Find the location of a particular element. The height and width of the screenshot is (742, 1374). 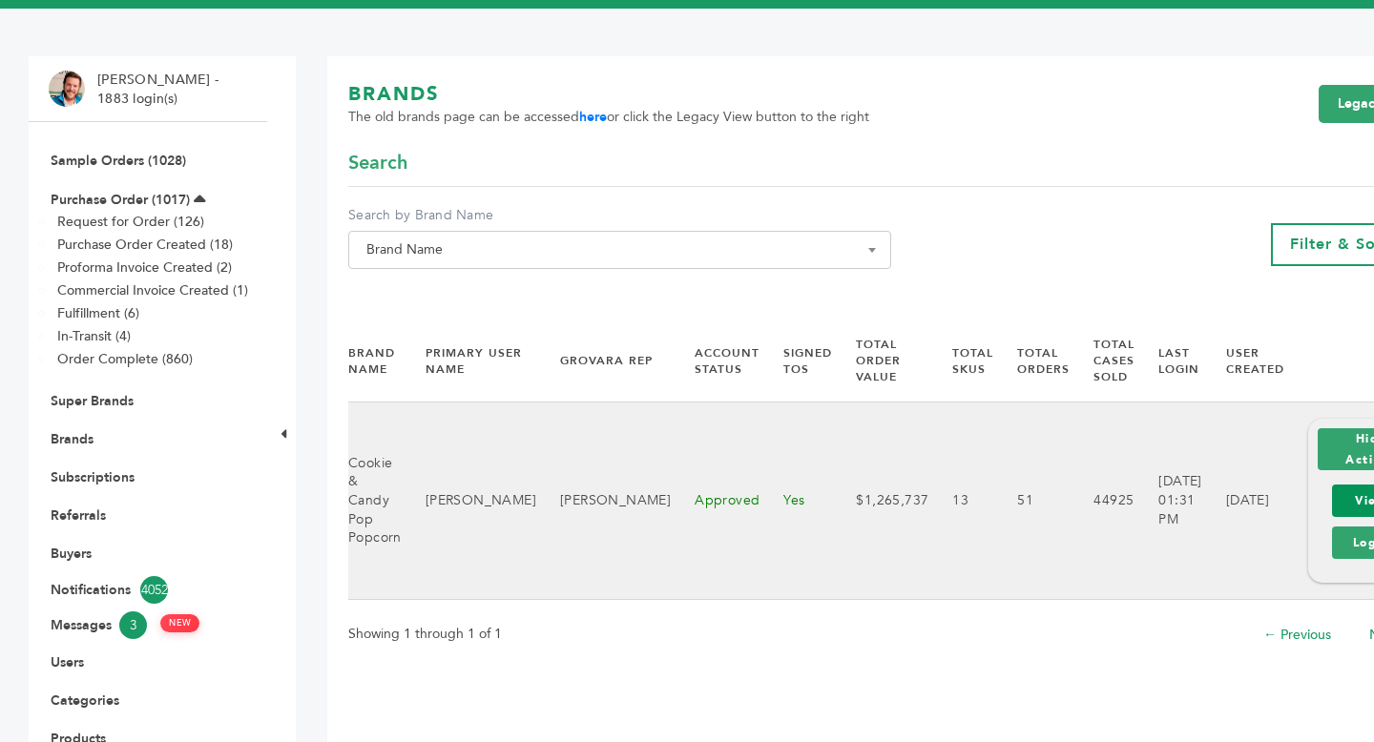

a: Buyers is located at coordinates (71, 553).